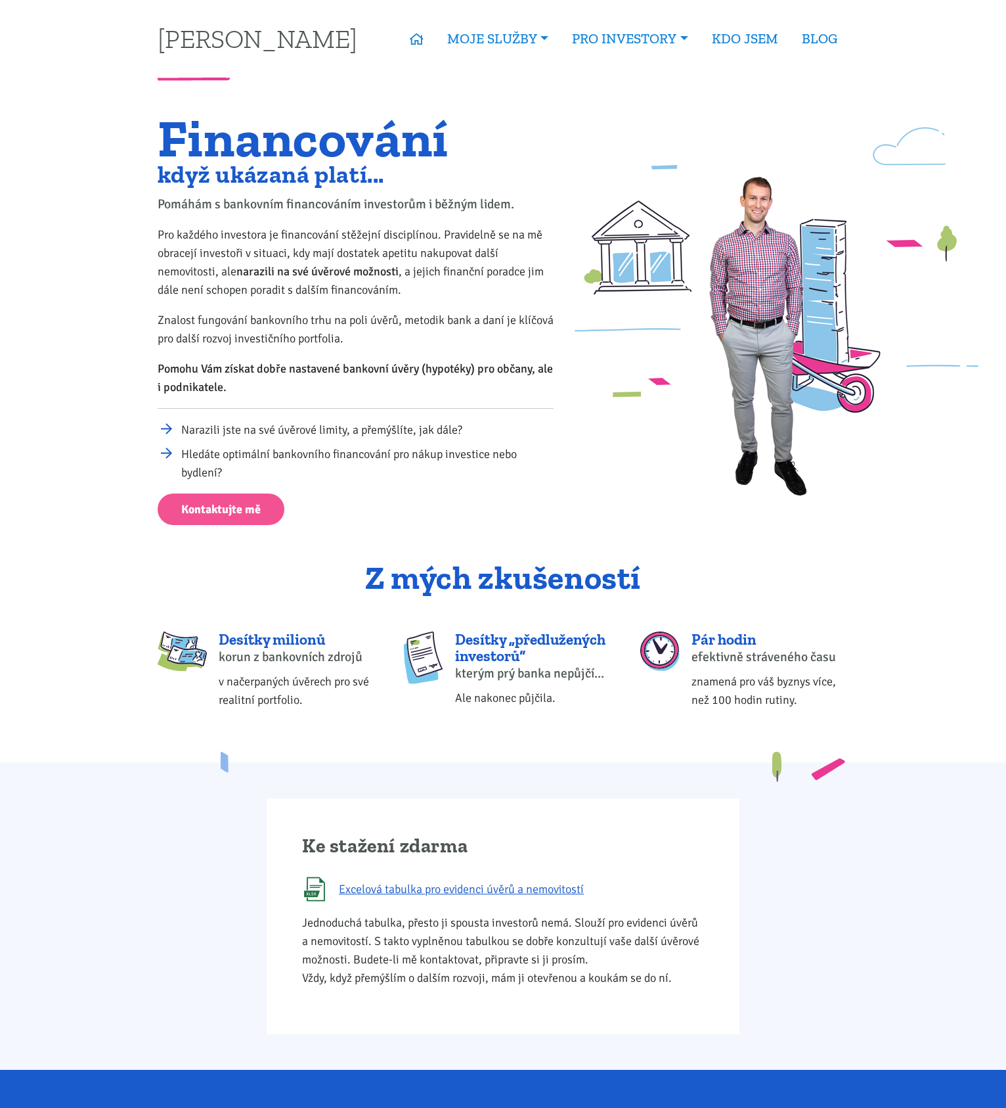 The image size is (1006, 1108). Describe the element at coordinates (820, 39) in the screenshot. I see `a: BLOG` at that location.